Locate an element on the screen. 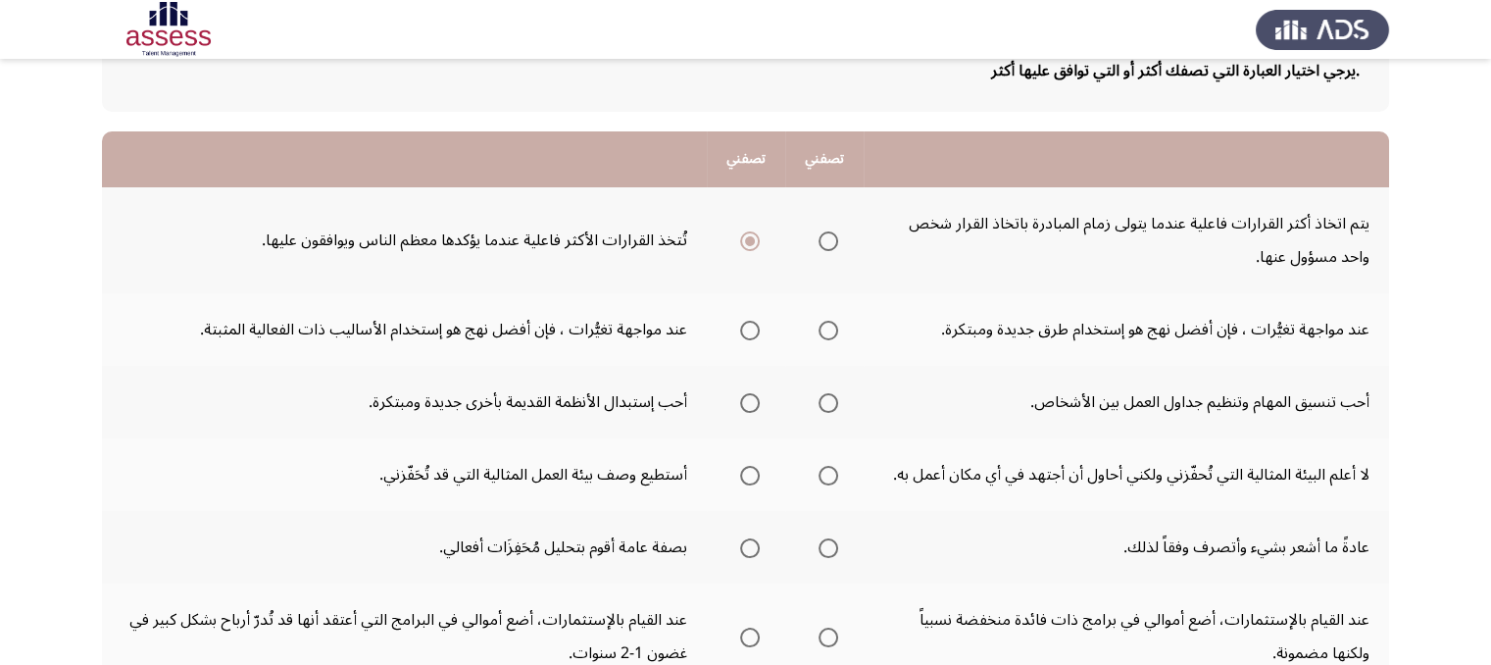 The height and width of the screenshot is (665, 1491). b: .يرجي اختيار العبارة التي تصفك أكثر أو التي توافق عليها أكثر is located at coordinates (1175, 71).